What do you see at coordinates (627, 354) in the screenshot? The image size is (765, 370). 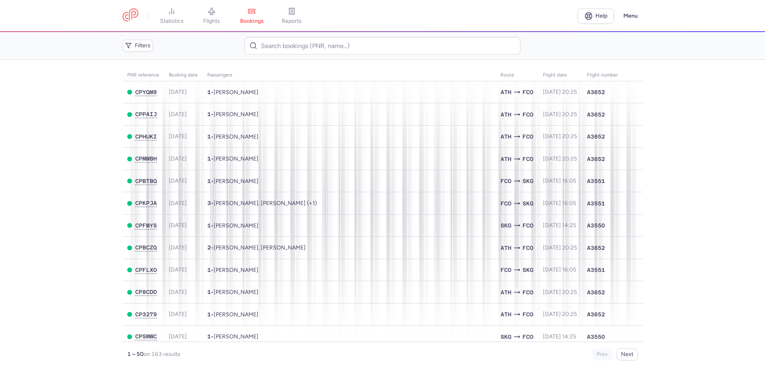 I see `button: Next` at bounding box center [627, 354].